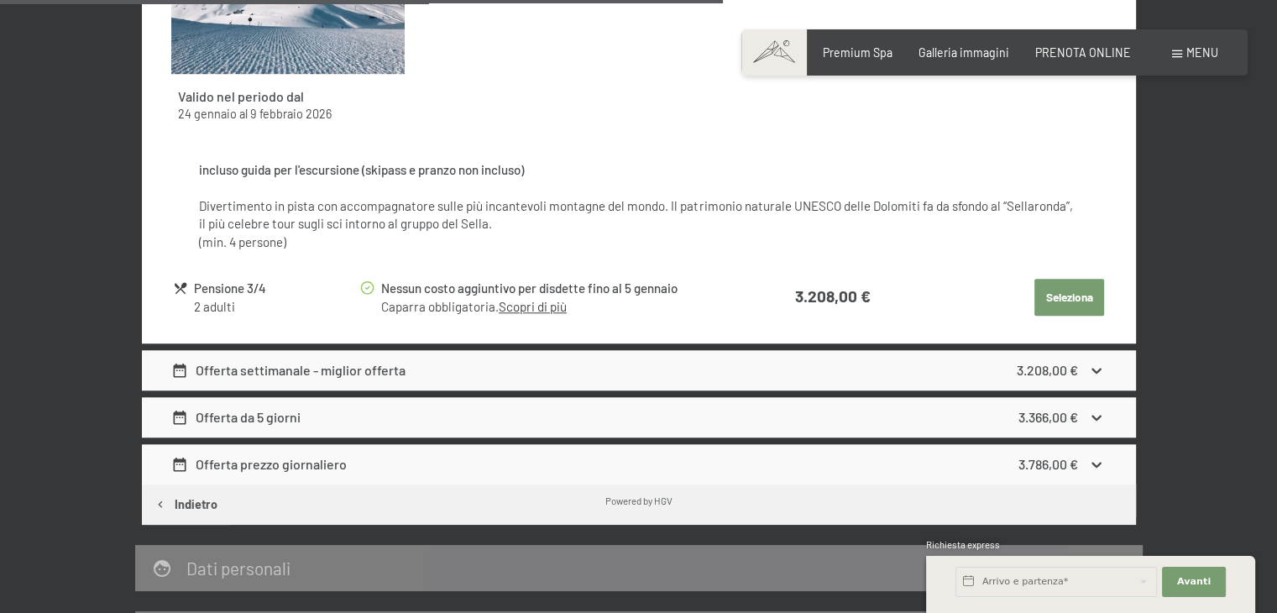 This screenshot has width=1277, height=613. Describe the element at coordinates (238, 567) in the screenshot. I see `h2: Dati personali` at that location.